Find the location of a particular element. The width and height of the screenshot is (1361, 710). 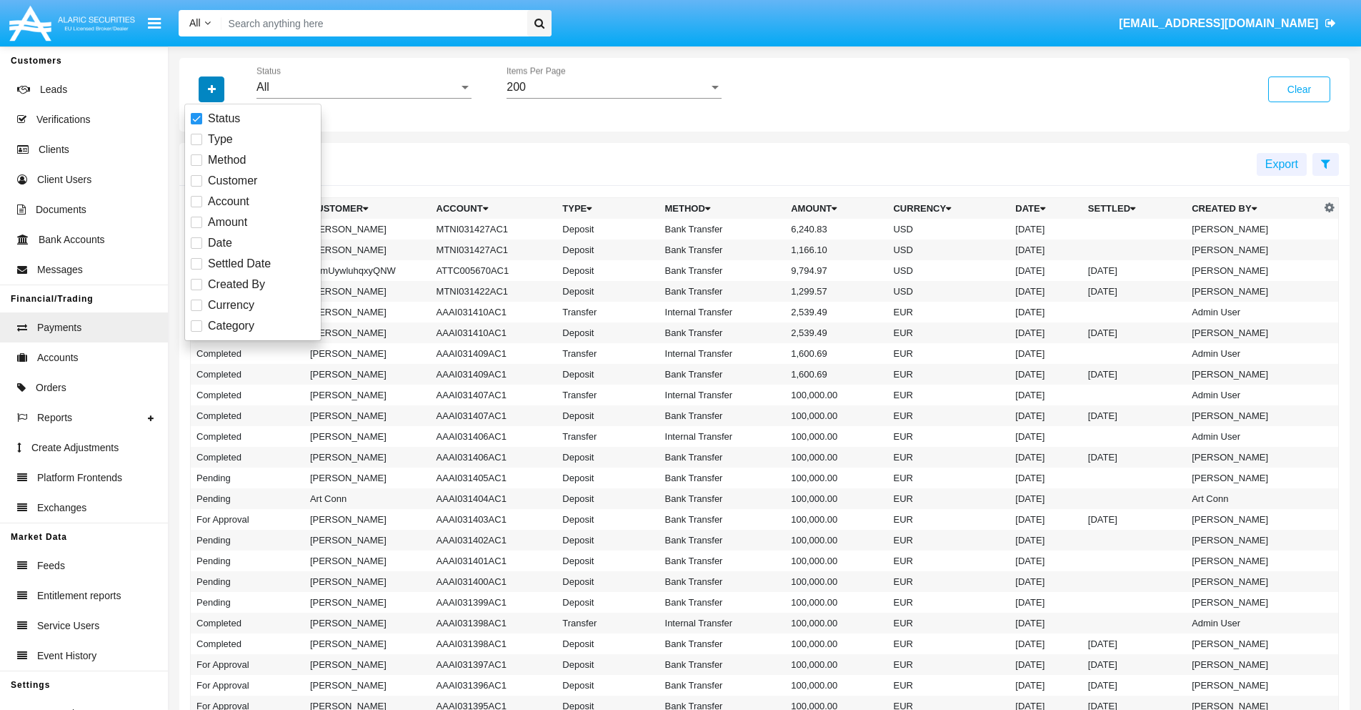

span: Platform Frontends is located at coordinates (79, 477).